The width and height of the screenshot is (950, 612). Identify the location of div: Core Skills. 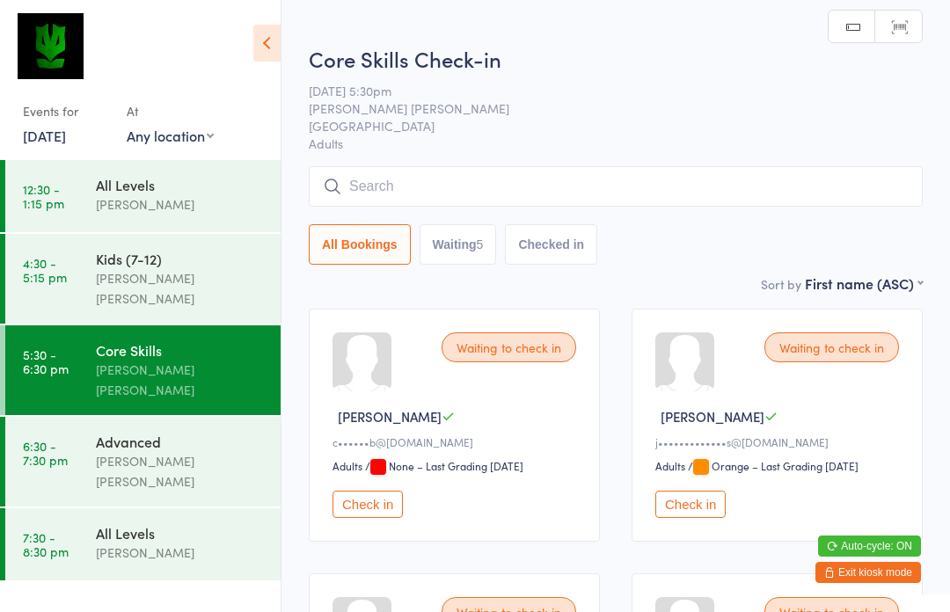
(180, 350).